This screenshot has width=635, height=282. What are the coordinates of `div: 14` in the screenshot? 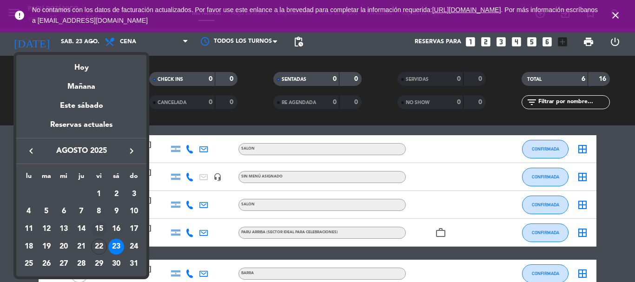 It's located at (81, 229).